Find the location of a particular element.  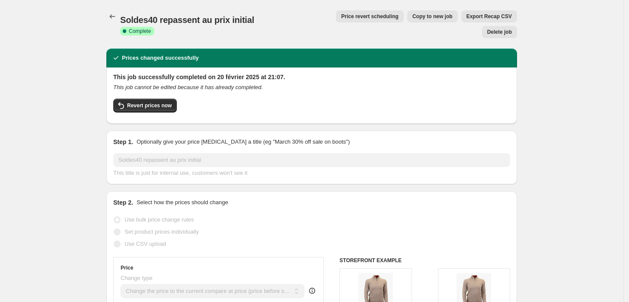

div: help is located at coordinates (312, 291).